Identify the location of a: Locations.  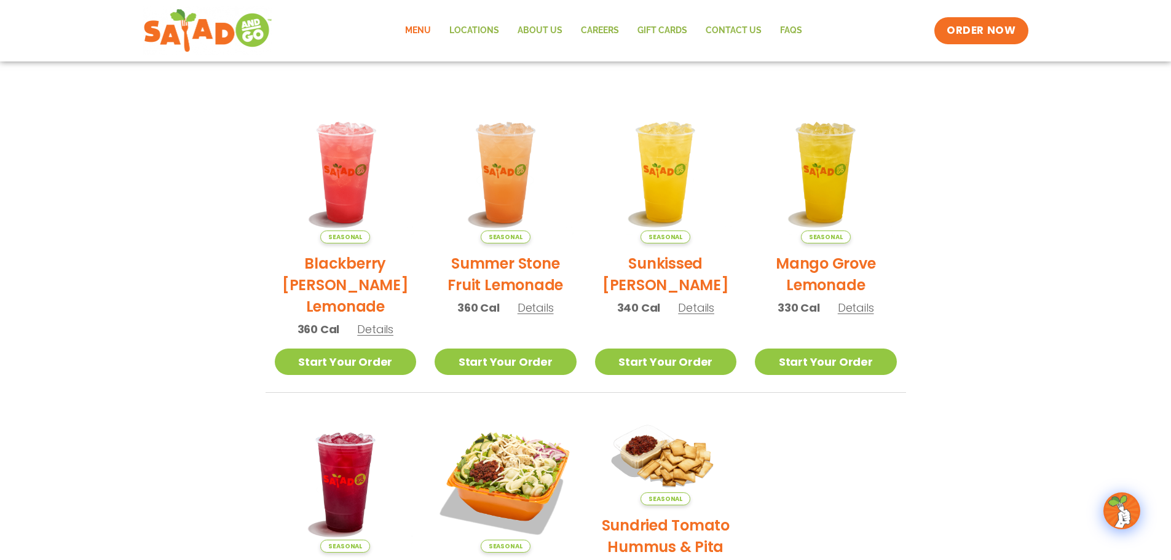
(474, 31).